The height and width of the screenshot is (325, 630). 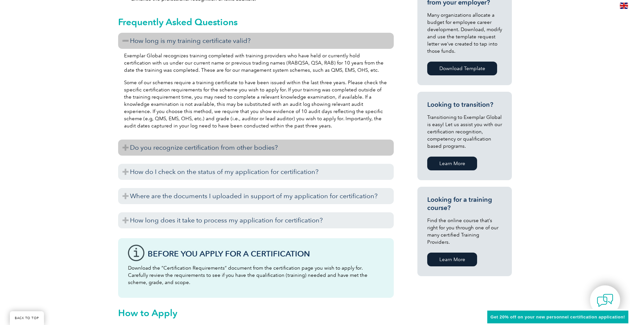 What do you see at coordinates (464, 33) in the screenshot?
I see `p: Many organizations allocate a budget for employee career development. Download, modify and use th...` at bounding box center [464, 33].